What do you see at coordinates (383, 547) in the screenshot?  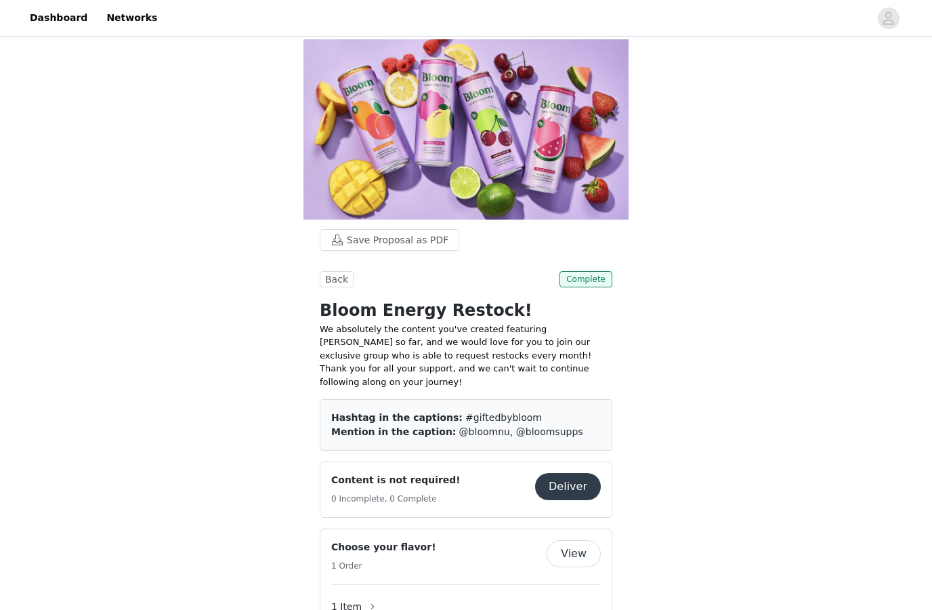 I see `h4: Choose your flavor!` at bounding box center [383, 547].